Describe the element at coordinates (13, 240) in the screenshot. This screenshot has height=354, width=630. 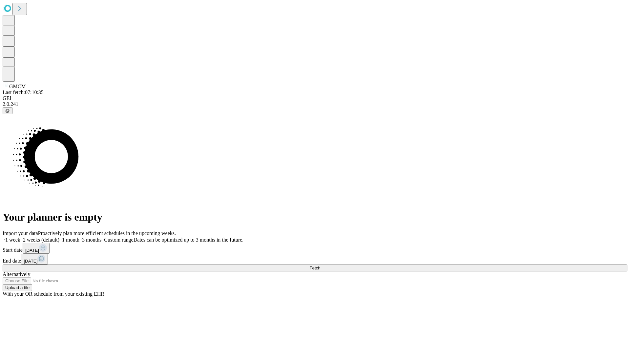
I see `span: 1 week` at that location.